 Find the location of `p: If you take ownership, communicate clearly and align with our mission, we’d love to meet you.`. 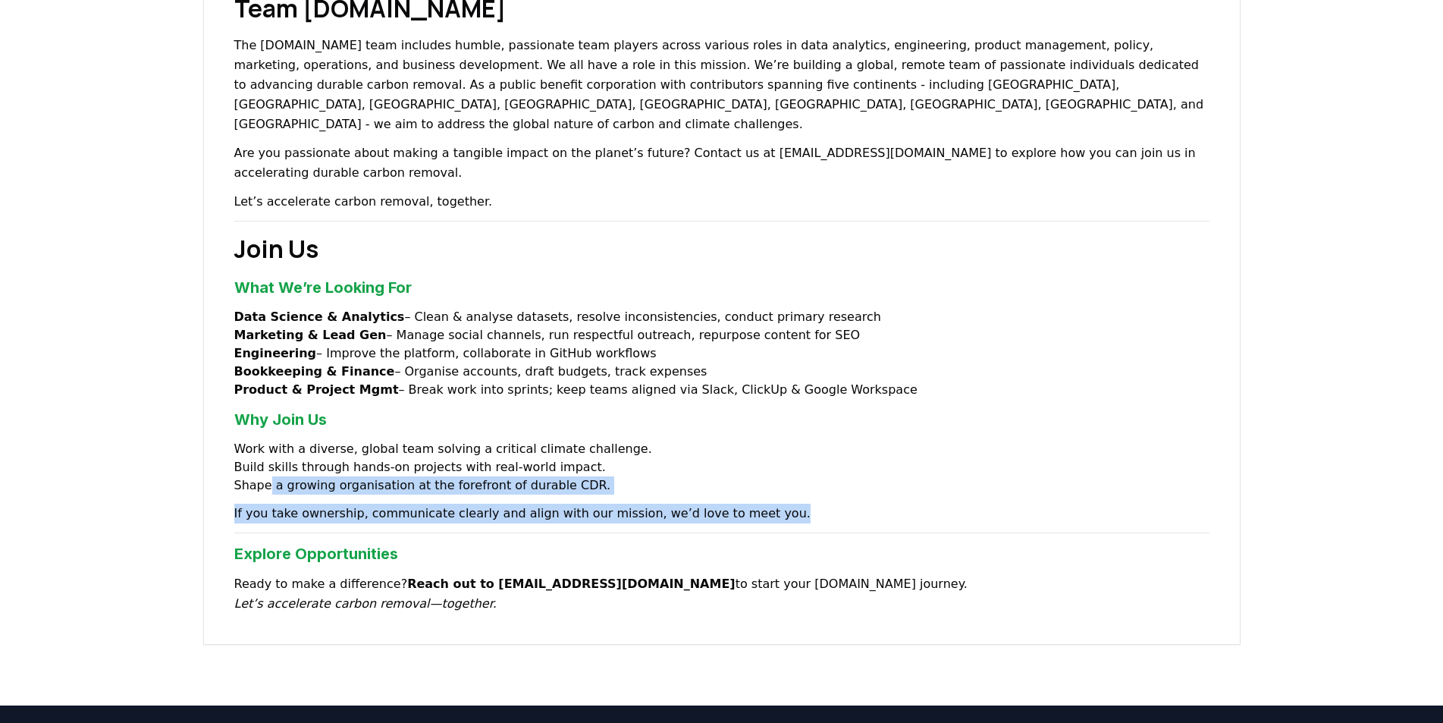

p: If you take ownership, communicate clearly and align with our mission, we’d love to meet you. is located at coordinates (722, 513).